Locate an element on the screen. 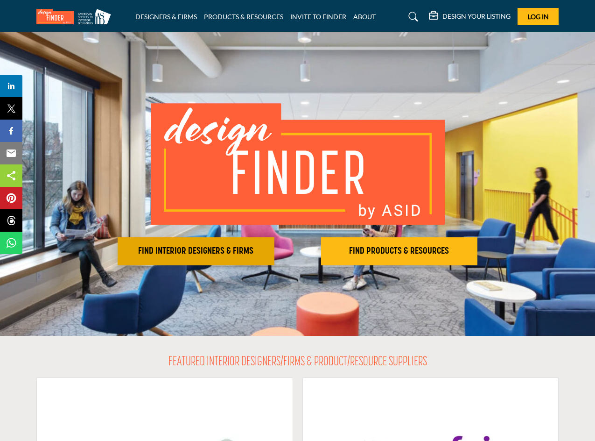 Image resolution: width=595 pixels, height=441 pixels. a: INVITE TO FINDER is located at coordinates (318, 16).